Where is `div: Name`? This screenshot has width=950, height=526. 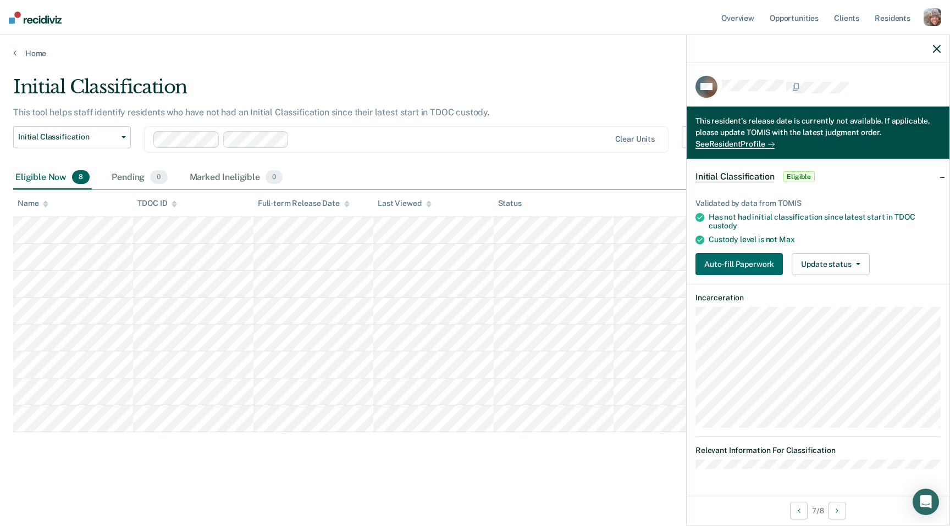
div: Name is located at coordinates (33, 203).